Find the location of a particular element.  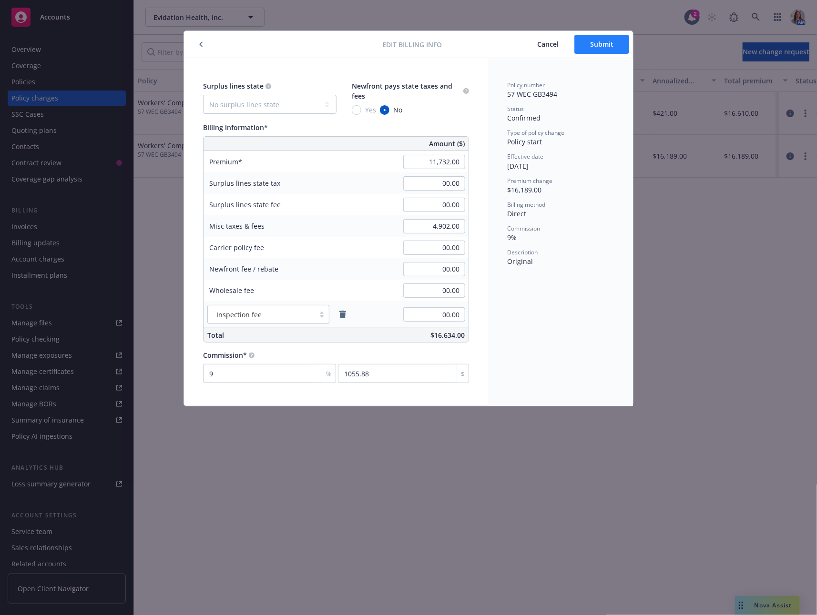

span: Surplus lines state fee is located at coordinates (245, 204).